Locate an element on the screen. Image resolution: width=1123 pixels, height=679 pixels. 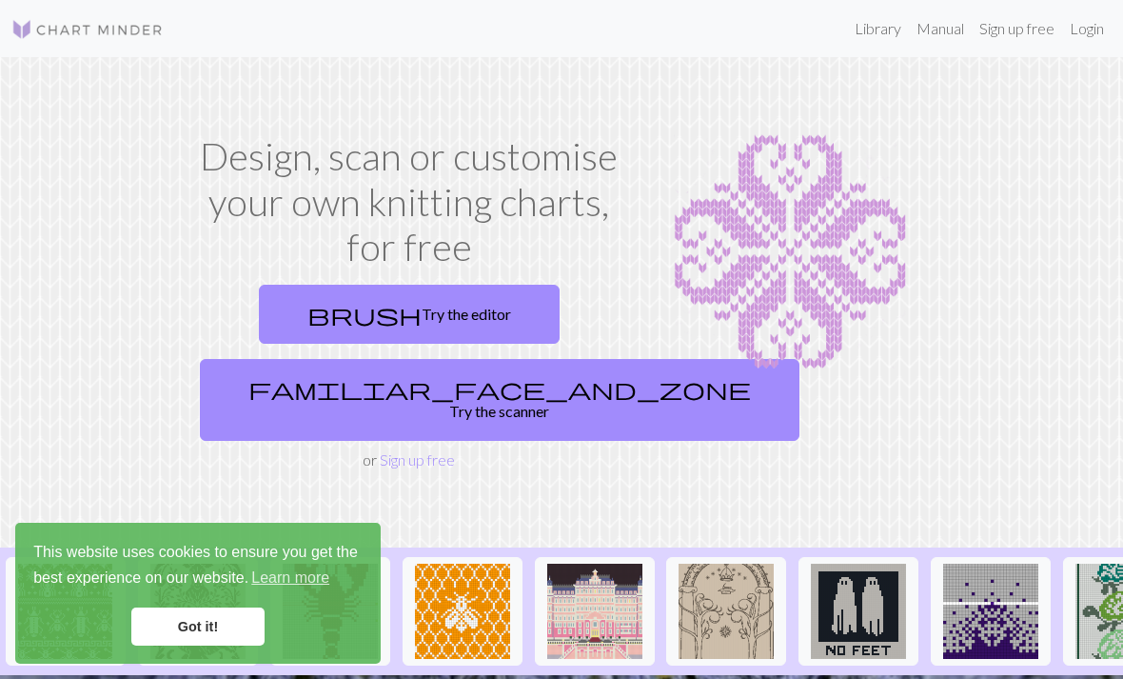
h1: Design, scan or customise your own knitting charts, for free is located at coordinates (409, 201).